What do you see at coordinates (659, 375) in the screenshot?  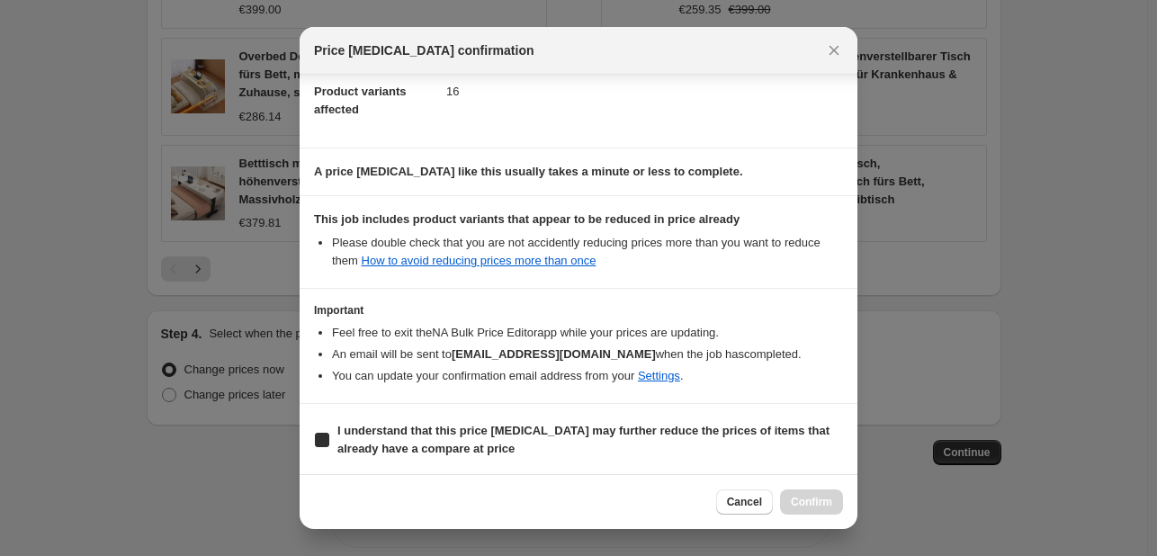 I see `a: Settings` at bounding box center [659, 375].